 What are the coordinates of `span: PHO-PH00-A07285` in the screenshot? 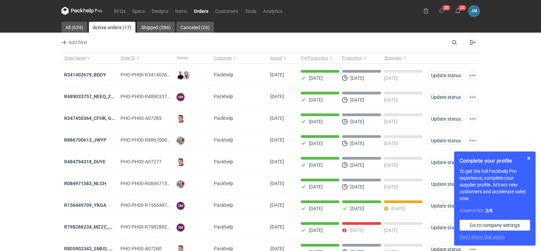 It's located at (141, 118).